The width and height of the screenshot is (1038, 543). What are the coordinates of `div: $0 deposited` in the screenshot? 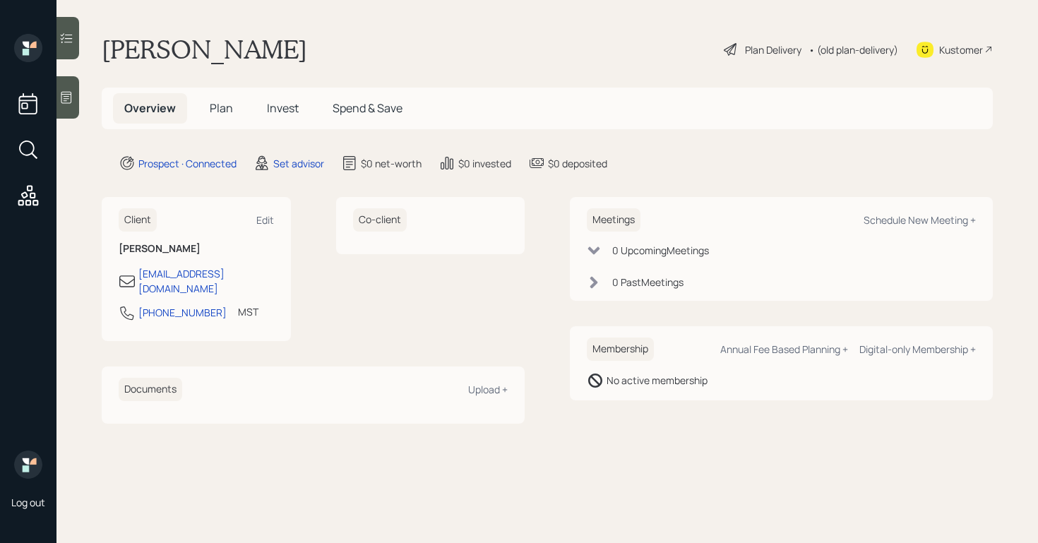 It's located at (578, 163).